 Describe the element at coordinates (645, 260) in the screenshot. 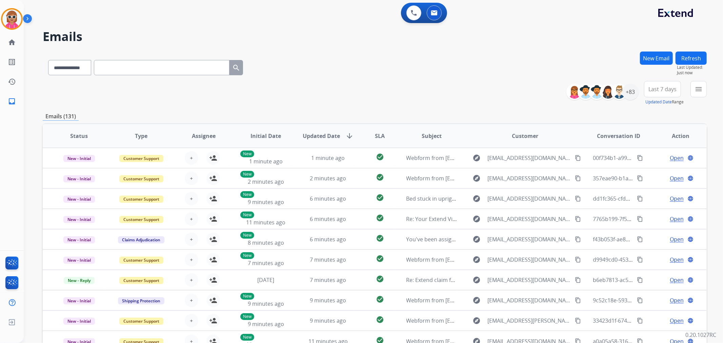

I see `span: d9949cd0-4537-4a11-8db1-307309cb1372` at that location.